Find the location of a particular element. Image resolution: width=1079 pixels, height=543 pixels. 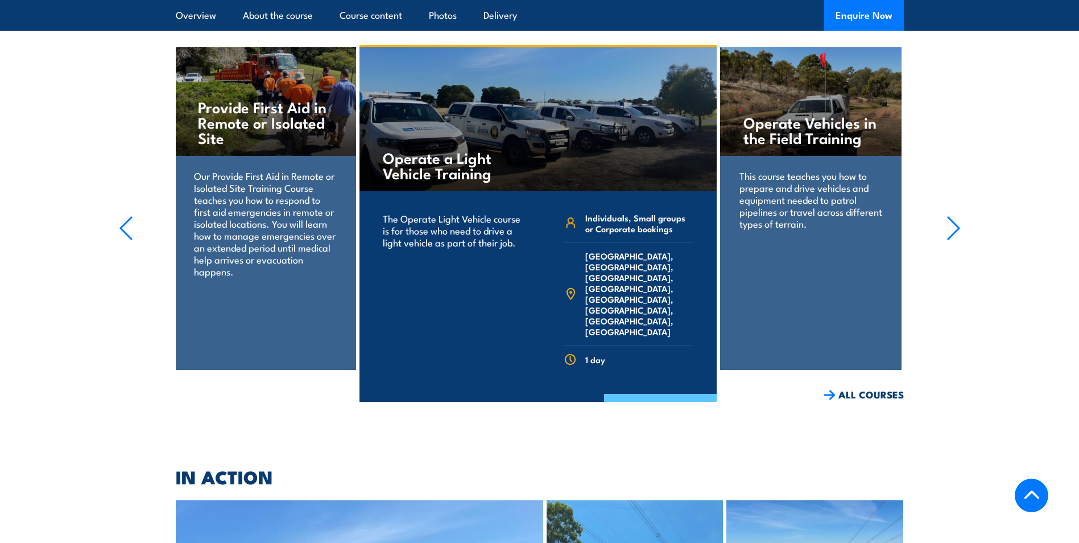

a: ALL COURSES is located at coordinates (864, 394).